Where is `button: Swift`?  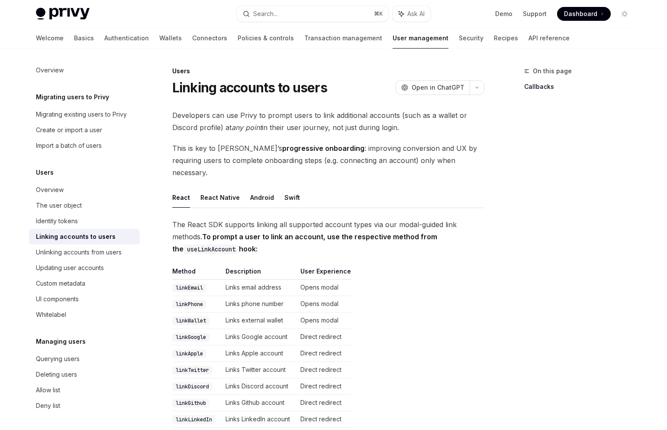 button: Swift is located at coordinates (292, 197).